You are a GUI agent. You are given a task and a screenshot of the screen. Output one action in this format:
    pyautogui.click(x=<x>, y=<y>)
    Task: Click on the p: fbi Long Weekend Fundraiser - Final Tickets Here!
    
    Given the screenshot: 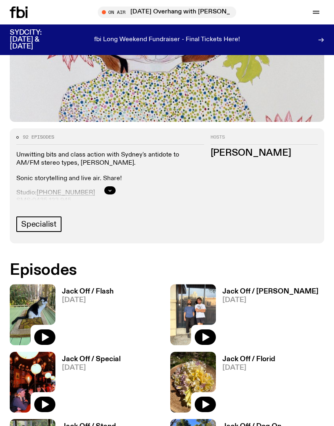 What is the action you would take?
    pyautogui.click(x=167, y=40)
    